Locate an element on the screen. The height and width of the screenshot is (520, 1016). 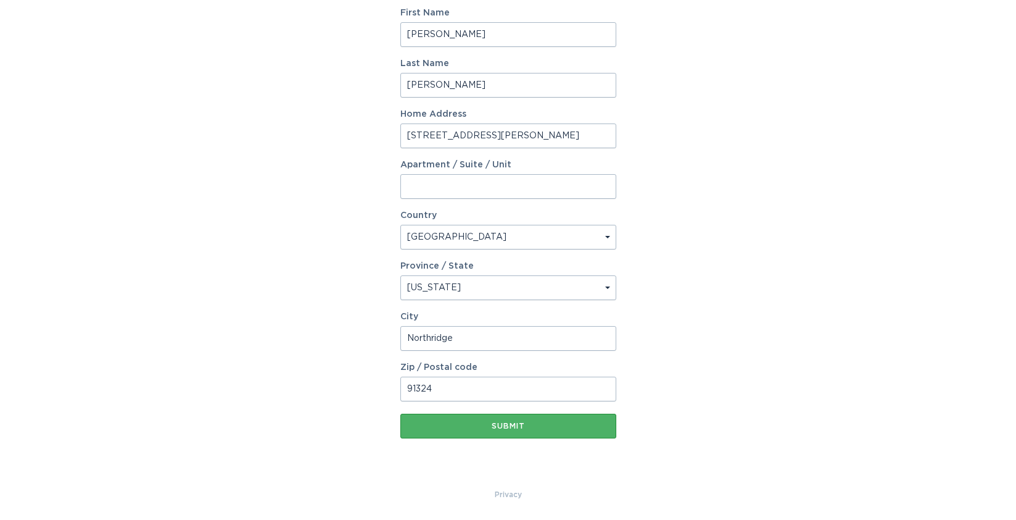
label: Country is located at coordinates (418, 215).